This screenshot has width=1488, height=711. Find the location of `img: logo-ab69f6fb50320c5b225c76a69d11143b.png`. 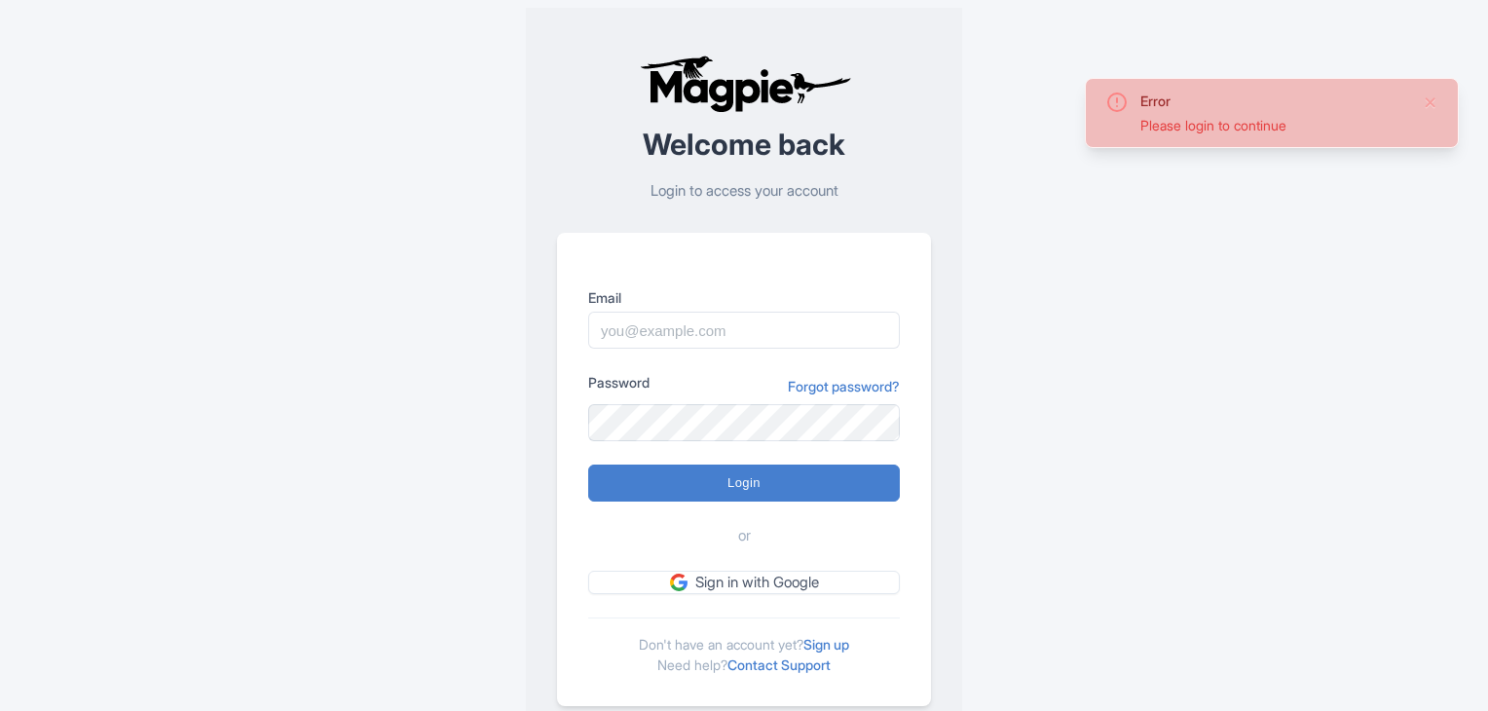

img: logo-ab69f6fb50320c5b225c76a69d11143b.png is located at coordinates (744, 84).